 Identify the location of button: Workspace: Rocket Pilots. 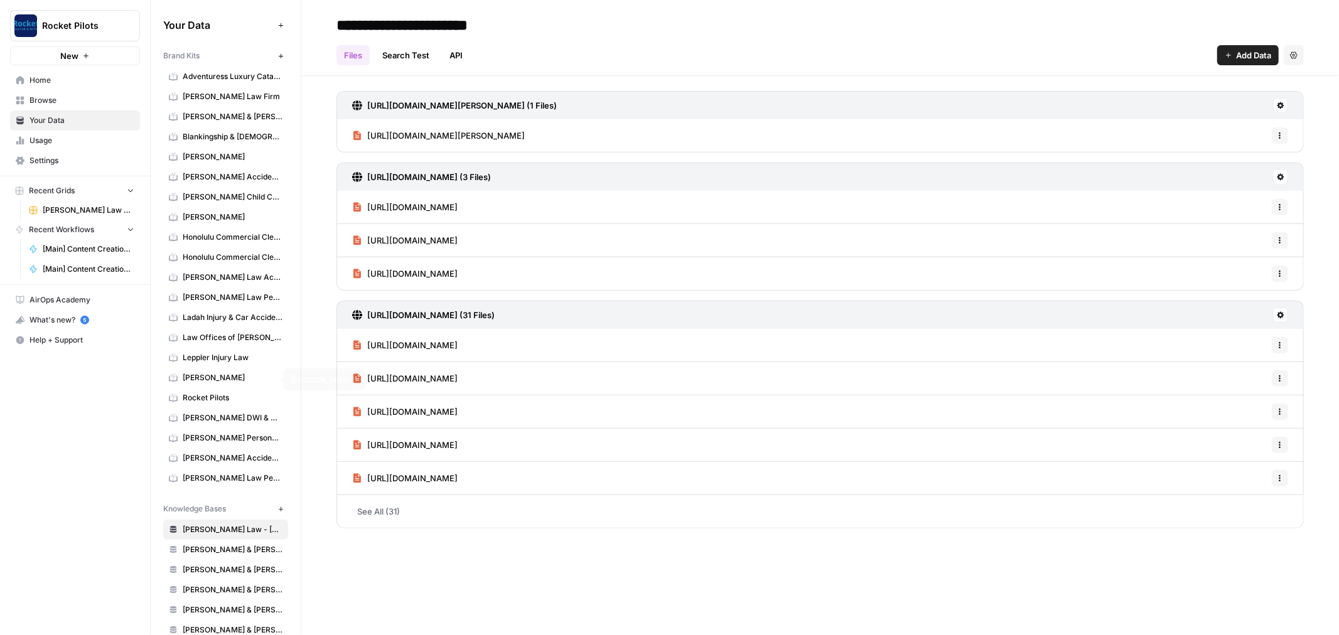
(75, 26).